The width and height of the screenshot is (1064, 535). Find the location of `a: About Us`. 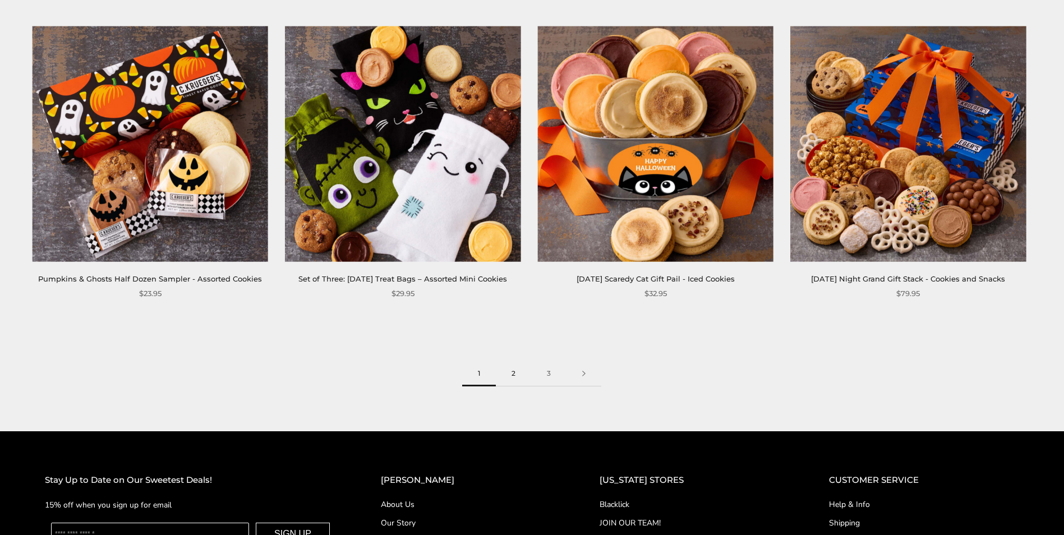

a: About Us is located at coordinates (468, 504).